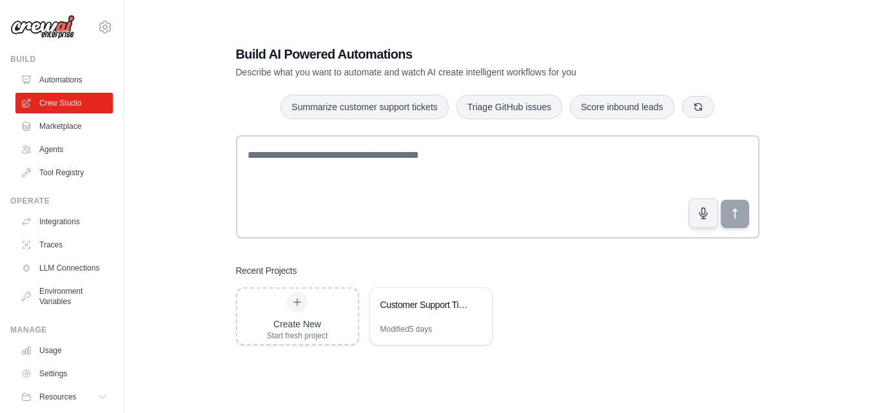 The image size is (871, 413). I want to click on div: Modified 5 days, so click(406, 329).